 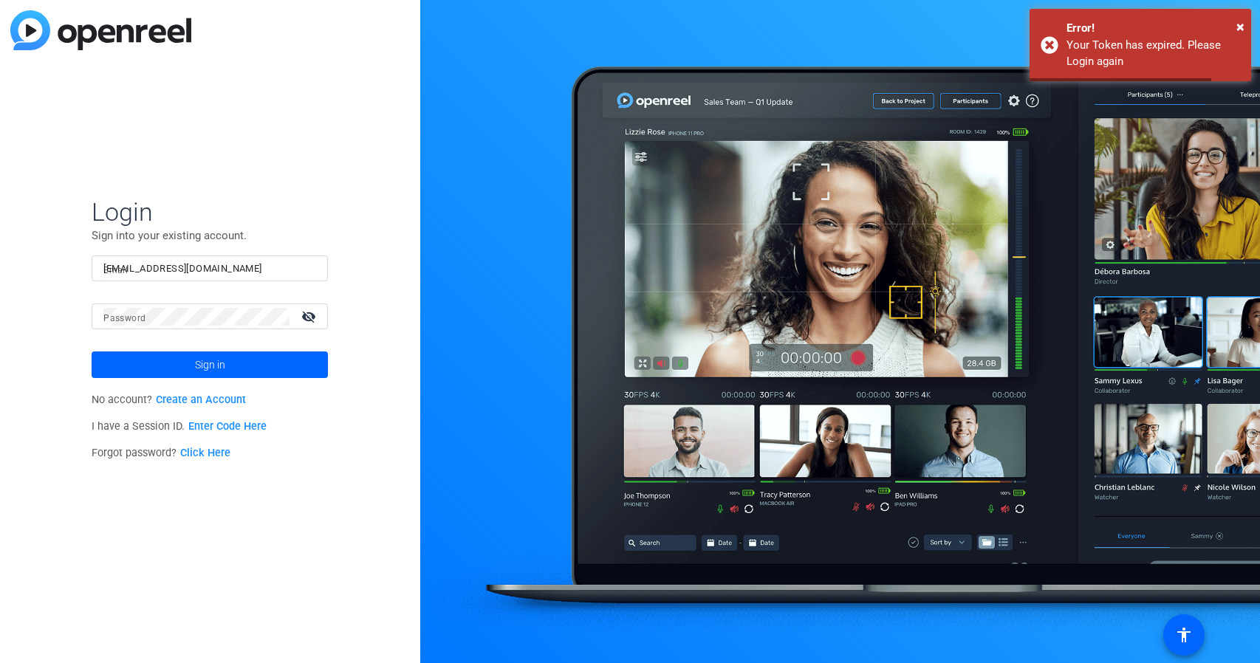 What do you see at coordinates (1153, 53) in the screenshot?
I see `div: Your Token has expired. Please Login again` at bounding box center [1153, 53].